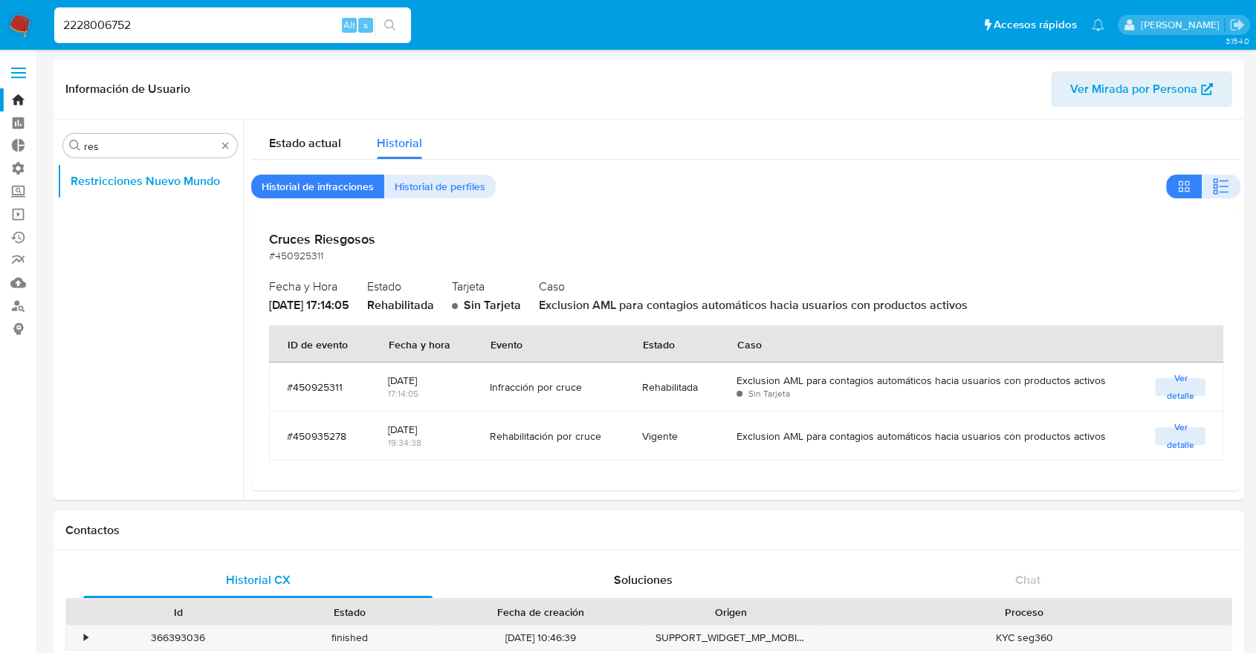 This screenshot has width=1256, height=653. Describe the element at coordinates (349, 612) in the screenshot. I see `div: Estado` at that location.